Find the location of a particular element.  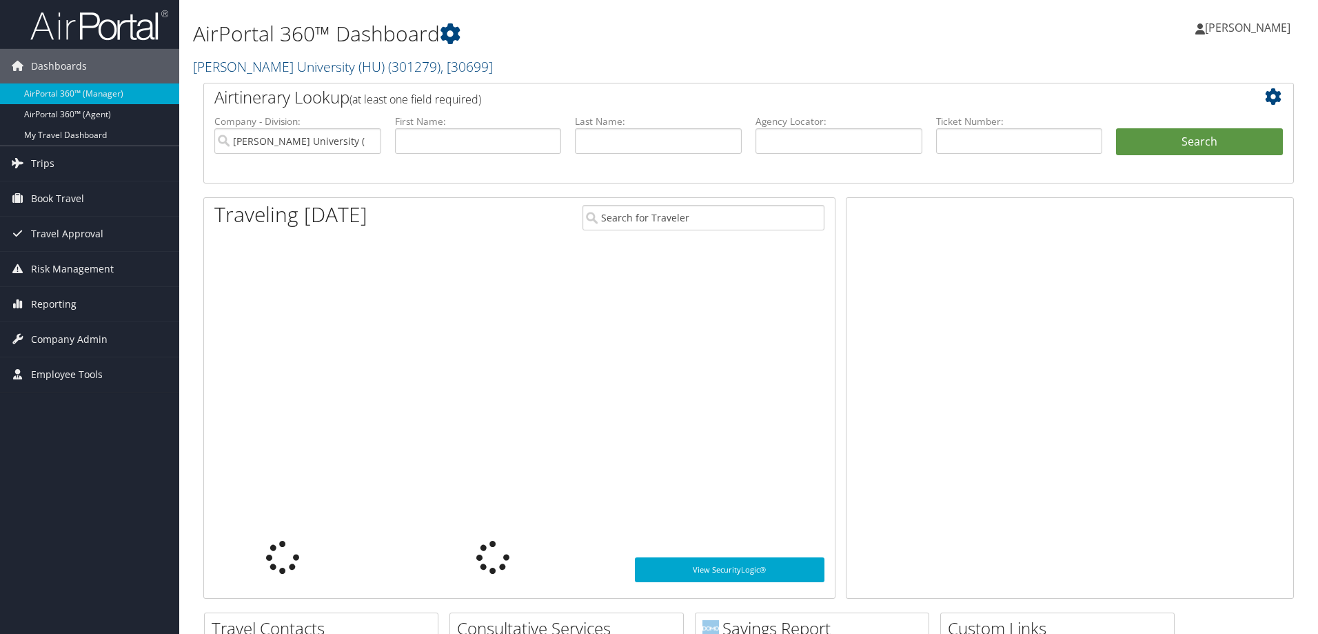

label: Agency Locator: is located at coordinates (839, 121).